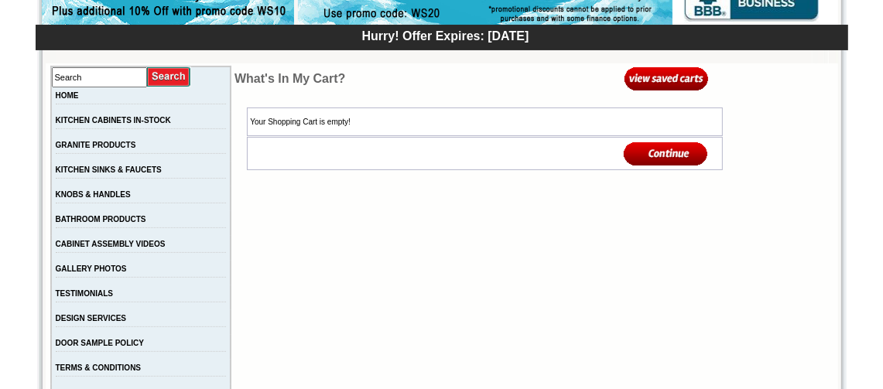  I want to click on a: GALLERY PHOTOS, so click(91, 269).